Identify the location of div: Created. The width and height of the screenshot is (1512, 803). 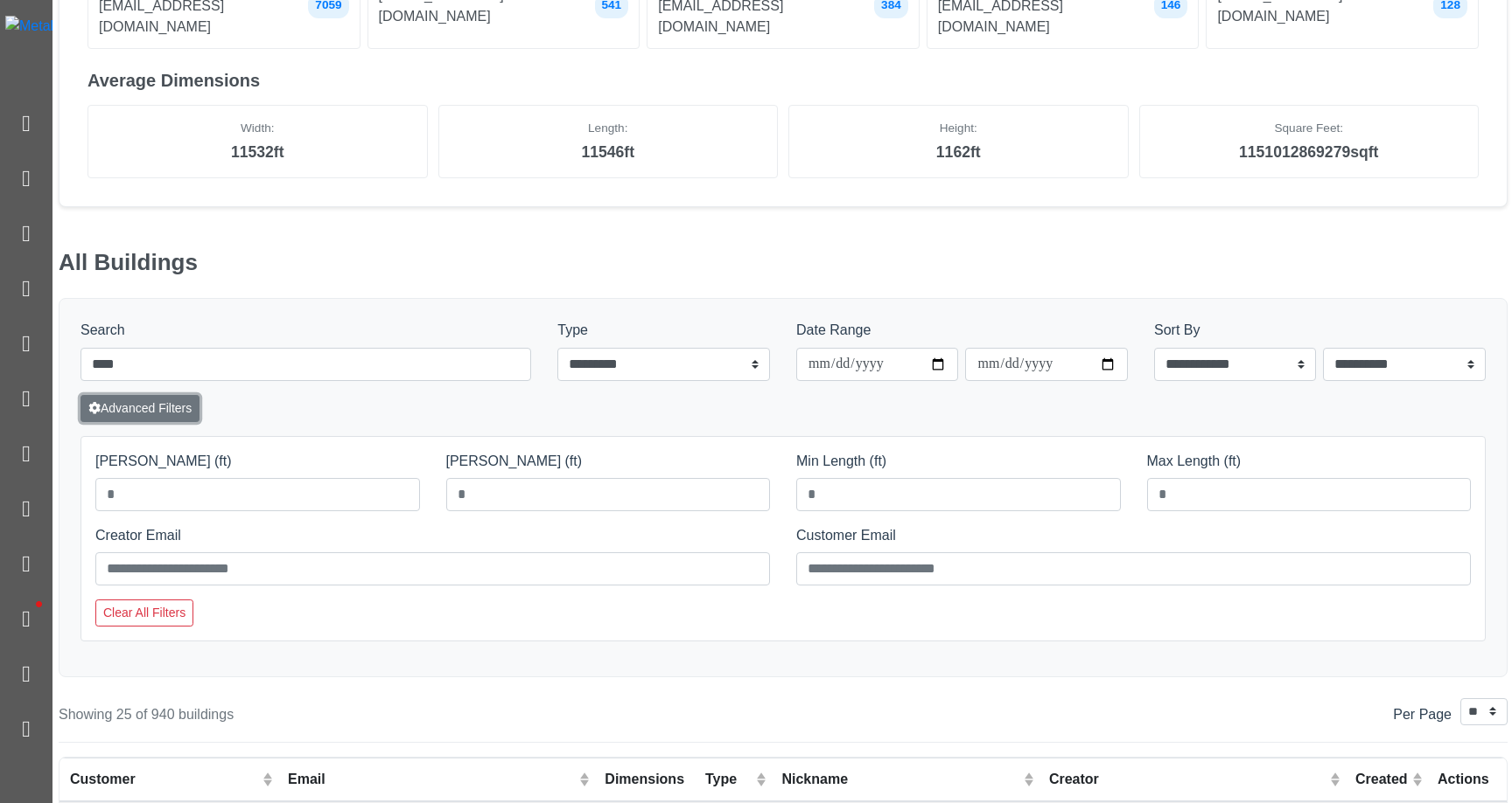
(1381, 780).